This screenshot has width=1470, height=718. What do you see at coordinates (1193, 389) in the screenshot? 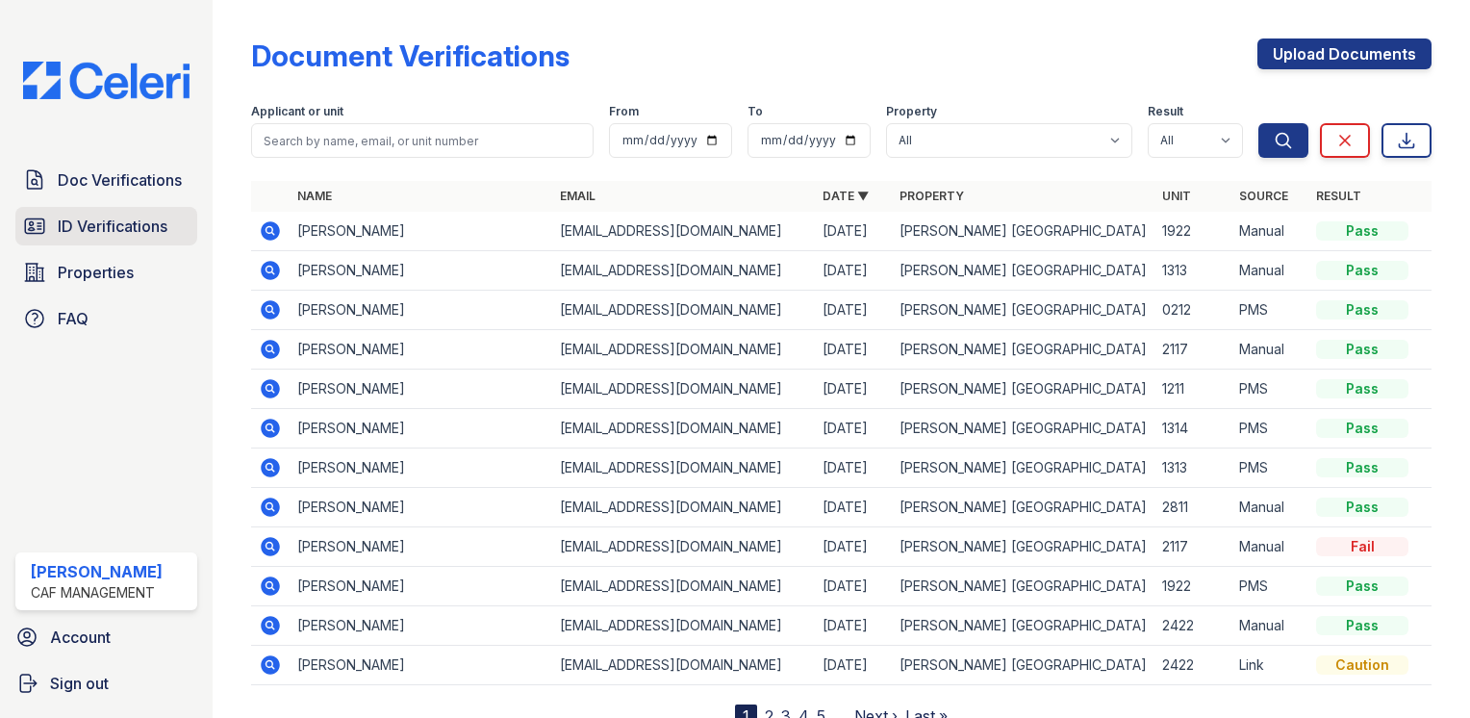
I see `td: 1211` at bounding box center [1193, 389].